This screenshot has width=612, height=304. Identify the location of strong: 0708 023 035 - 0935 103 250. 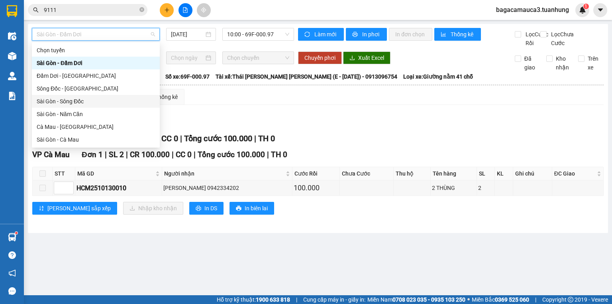
(429, 299).